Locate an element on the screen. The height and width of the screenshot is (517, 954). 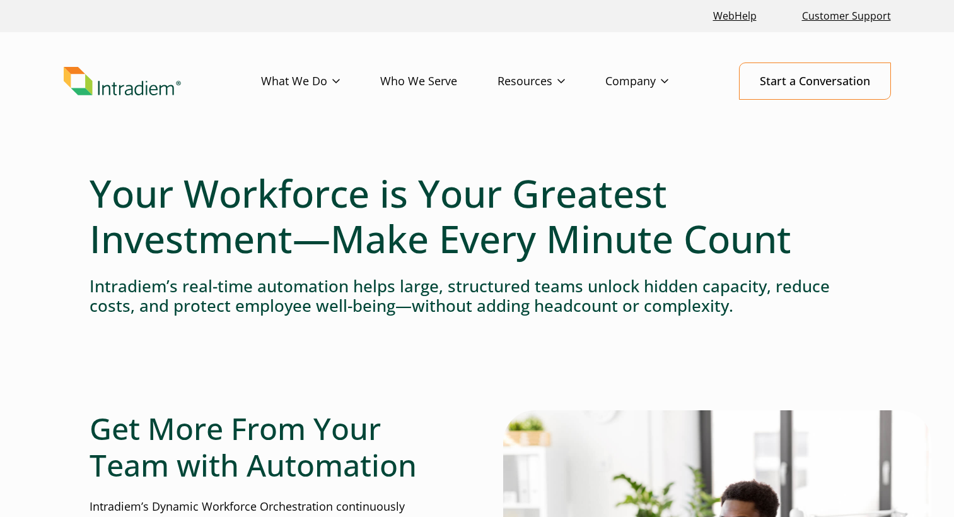
h4: Intradiem’s real-time automation helps large, structured teams unlock hidden capacity, reduce cos... is located at coordinates (478, 296).